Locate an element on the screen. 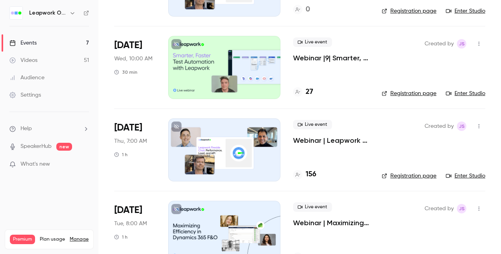 Image resolution: width=501 pixels, height=254 pixels. a: Webinar | Maximizing Efficiency in Dynamics 365 | Q3 2025 is located at coordinates (331, 223).